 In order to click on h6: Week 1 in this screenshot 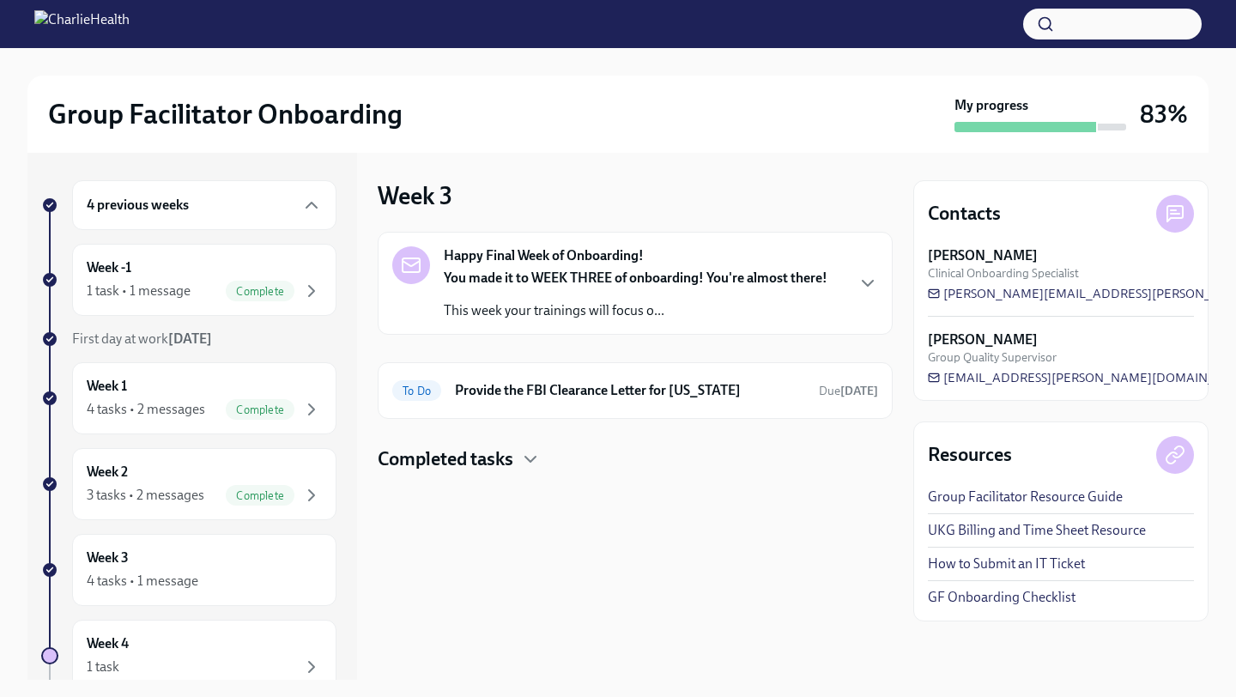, I will do `click(106, 386)`.